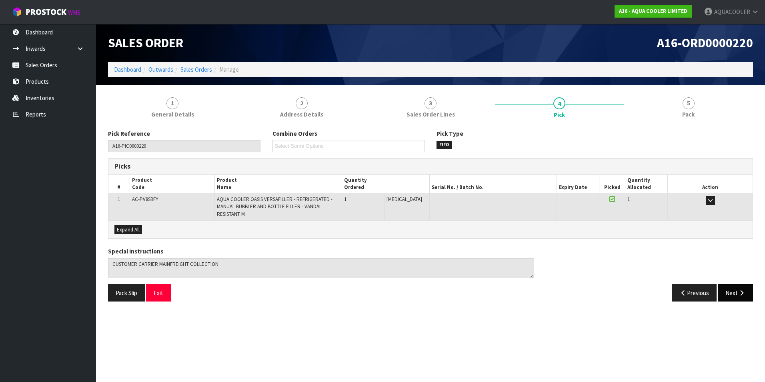  I want to click on span: AQUACOOLER, so click(732, 12).